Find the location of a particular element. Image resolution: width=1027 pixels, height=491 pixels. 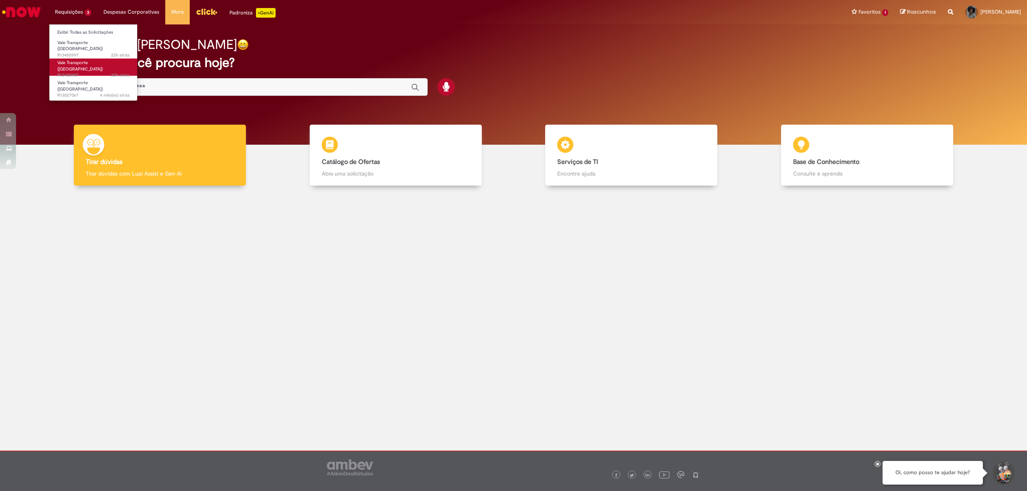

a: Catálogo de Ofertas Abra uma solicitação is located at coordinates (396, 155).